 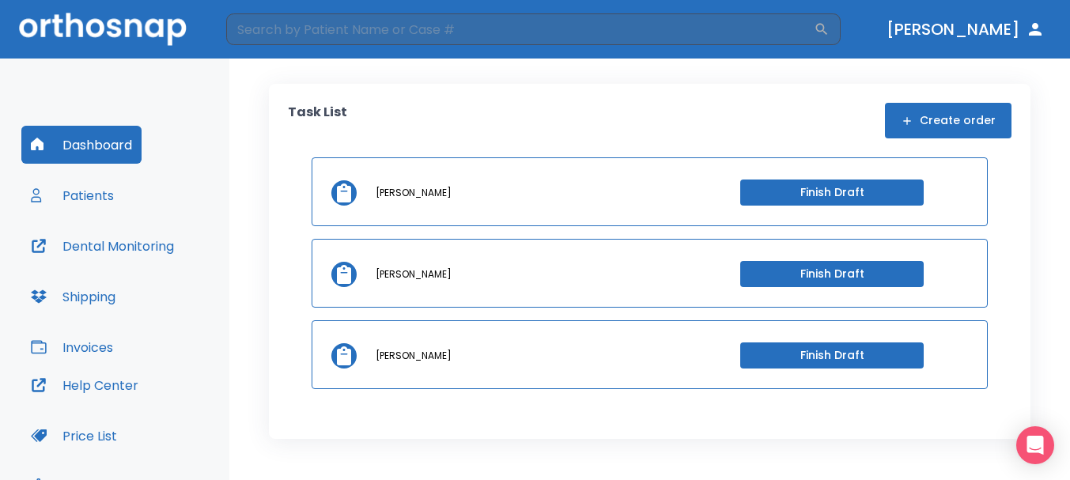 What do you see at coordinates (72, 347) in the screenshot?
I see `a: Invoices` at bounding box center [72, 347].